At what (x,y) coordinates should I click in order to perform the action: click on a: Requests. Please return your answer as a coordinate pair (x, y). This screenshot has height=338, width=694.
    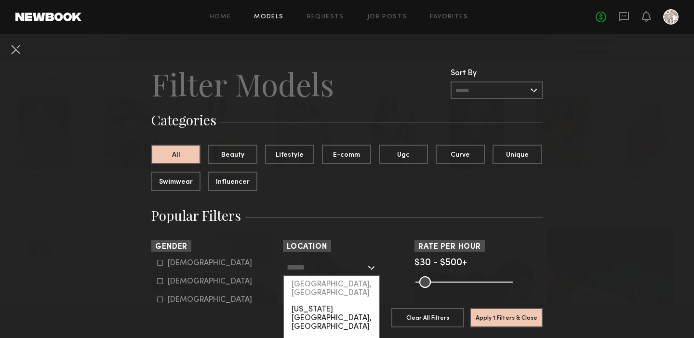
    Looking at the image, I should click on (325, 17).